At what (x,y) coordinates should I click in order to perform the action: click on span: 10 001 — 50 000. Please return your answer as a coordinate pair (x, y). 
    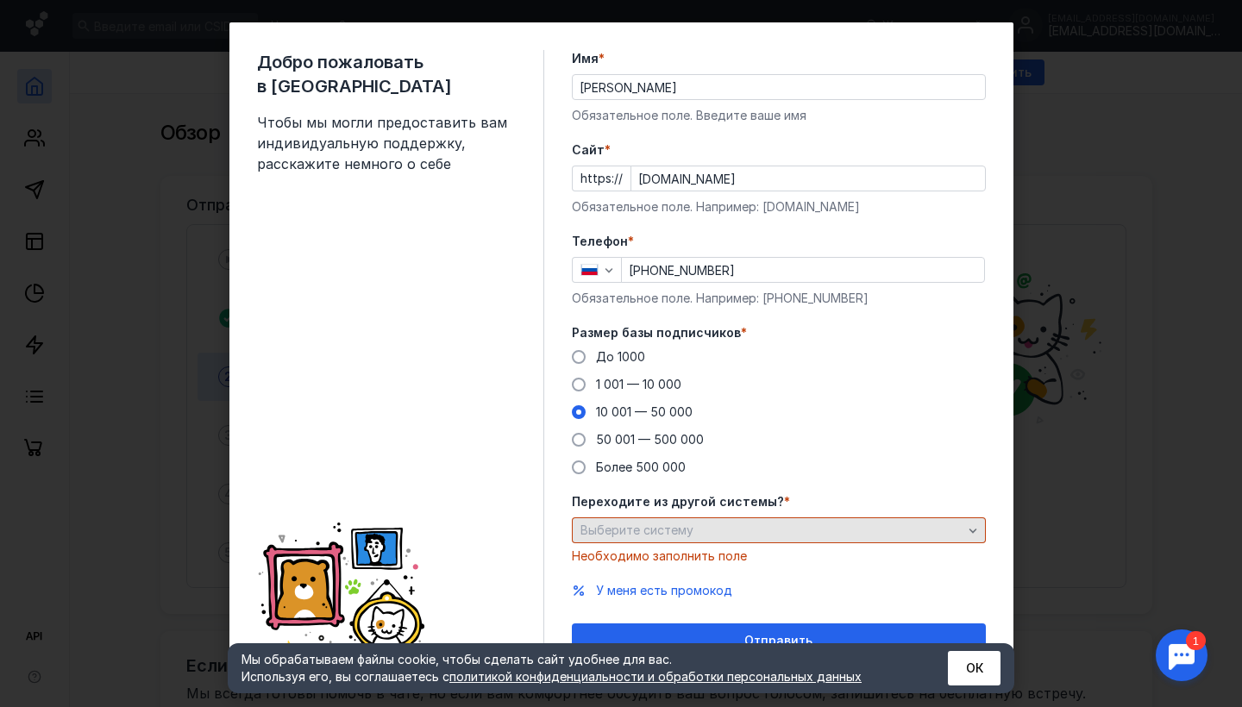
    Looking at the image, I should click on (644, 411).